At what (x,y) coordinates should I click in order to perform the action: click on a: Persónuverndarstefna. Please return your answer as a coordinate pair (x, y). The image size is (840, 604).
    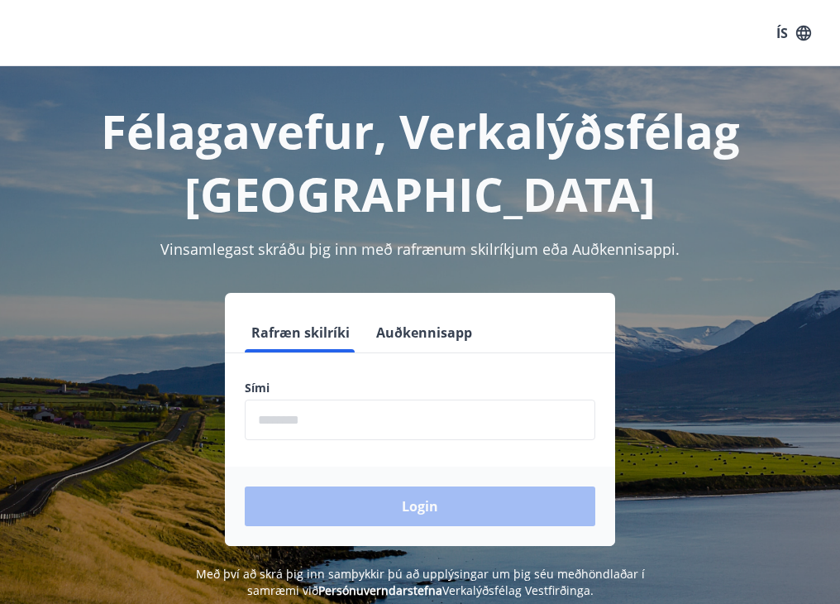
    Looking at the image, I should click on (381, 590).